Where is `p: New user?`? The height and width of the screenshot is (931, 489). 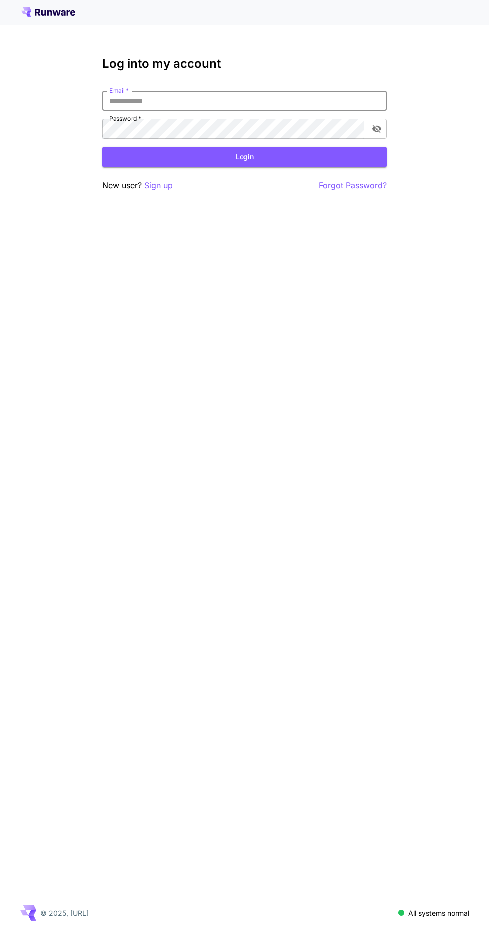
p: New user? is located at coordinates (137, 185).